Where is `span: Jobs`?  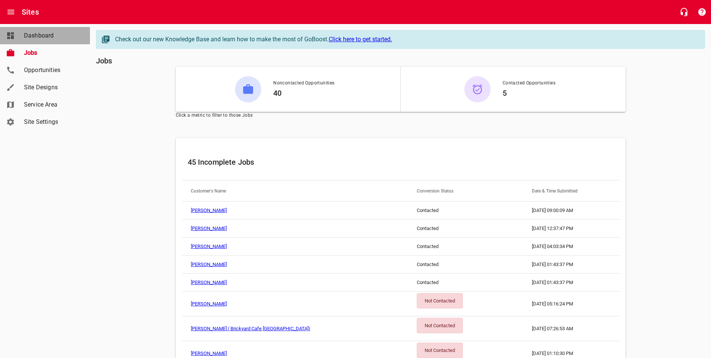 span: Jobs is located at coordinates (52, 53).